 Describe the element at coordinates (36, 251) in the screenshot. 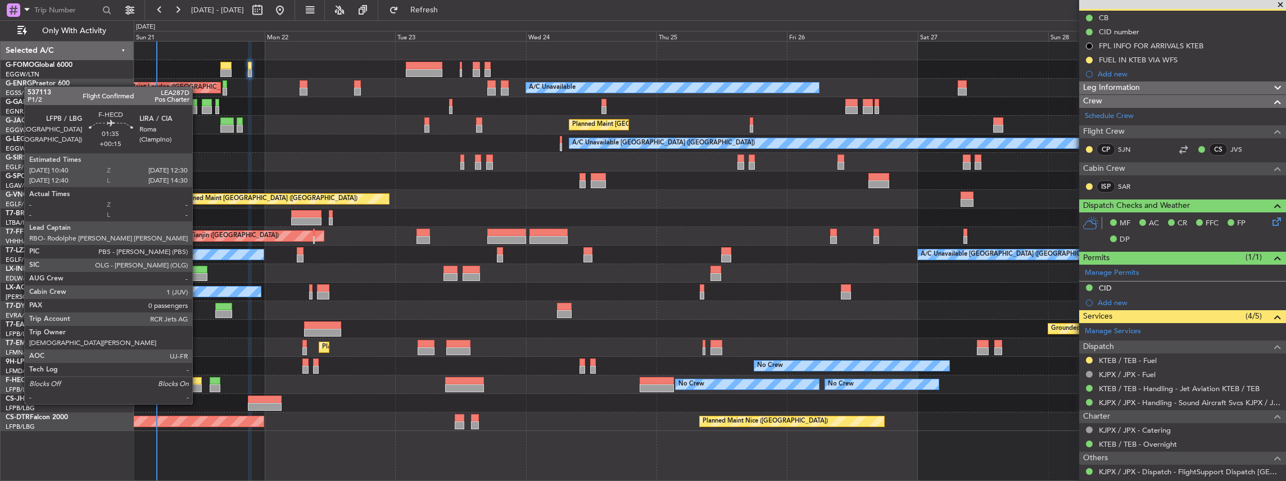

I see `a: T7-LZZIPraetor 600` at that location.